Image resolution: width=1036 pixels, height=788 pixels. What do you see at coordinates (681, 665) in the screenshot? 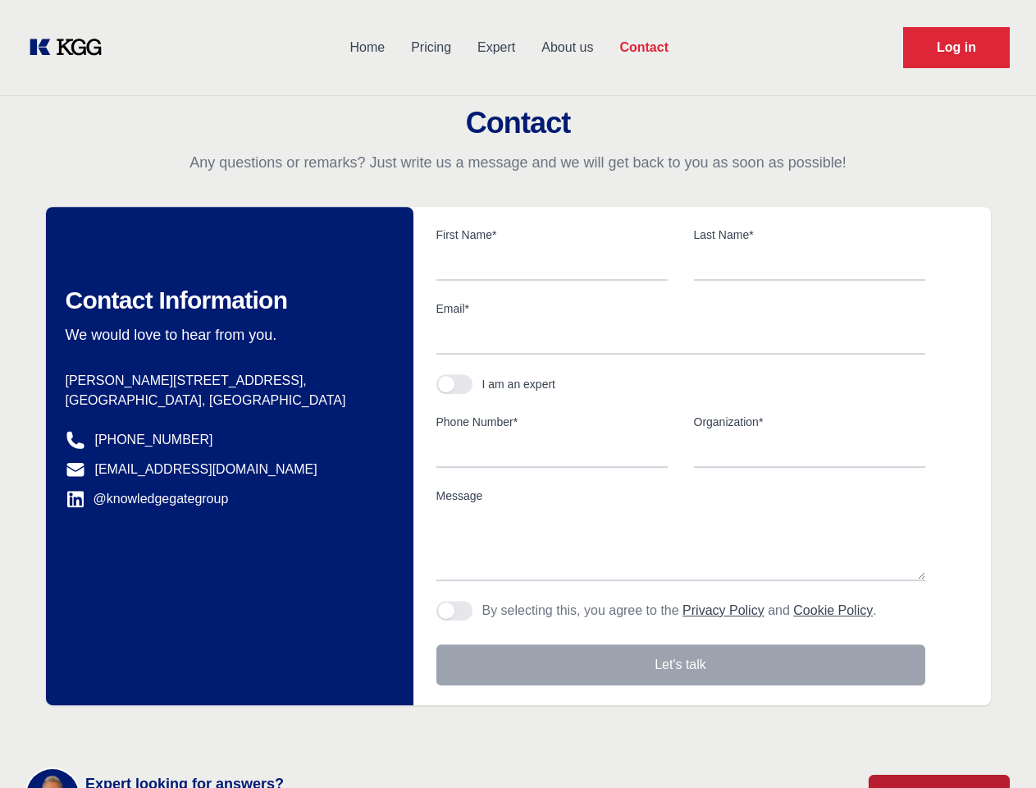
I see `button: Let's talk` at bounding box center [681, 665].